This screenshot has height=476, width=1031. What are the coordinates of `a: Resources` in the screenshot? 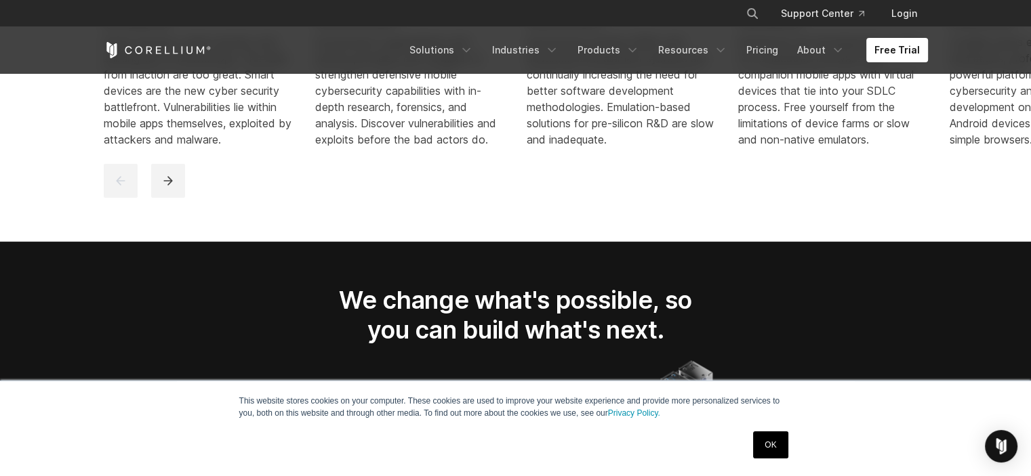 It's located at (693, 50).